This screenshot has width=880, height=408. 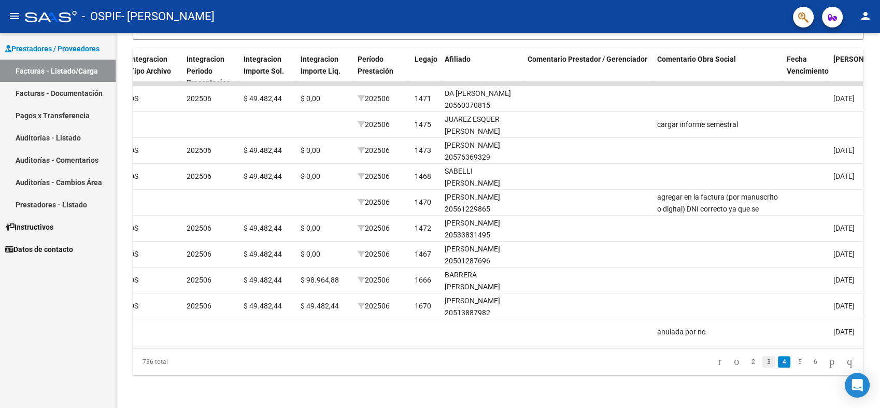 I want to click on div: 1471, so click(x=423, y=99).